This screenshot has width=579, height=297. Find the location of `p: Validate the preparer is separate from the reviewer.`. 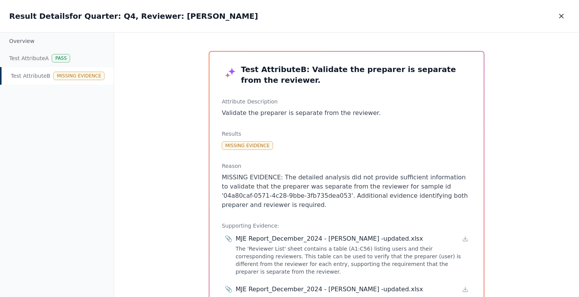

p: Validate the preparer is separate from the reviewer. is located at coordinates (347, 113).